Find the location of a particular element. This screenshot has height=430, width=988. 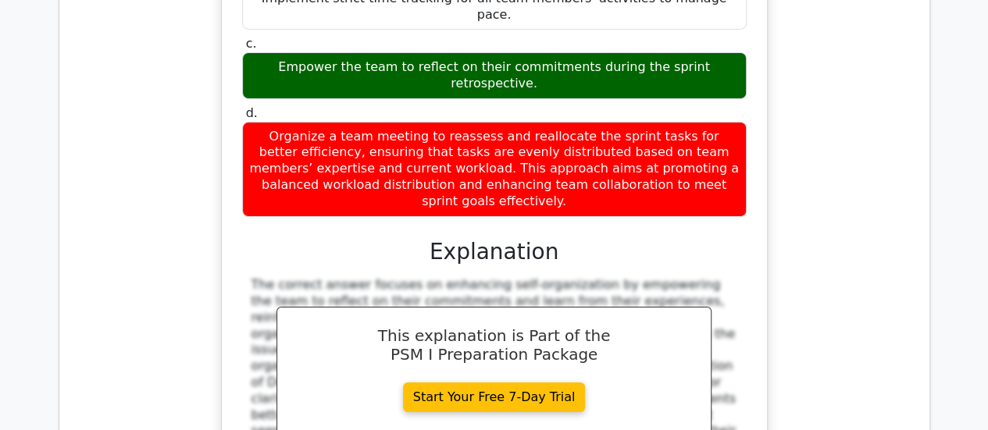

a: Start Your Free 7-Day Trial is located at coordinates (494, 397).